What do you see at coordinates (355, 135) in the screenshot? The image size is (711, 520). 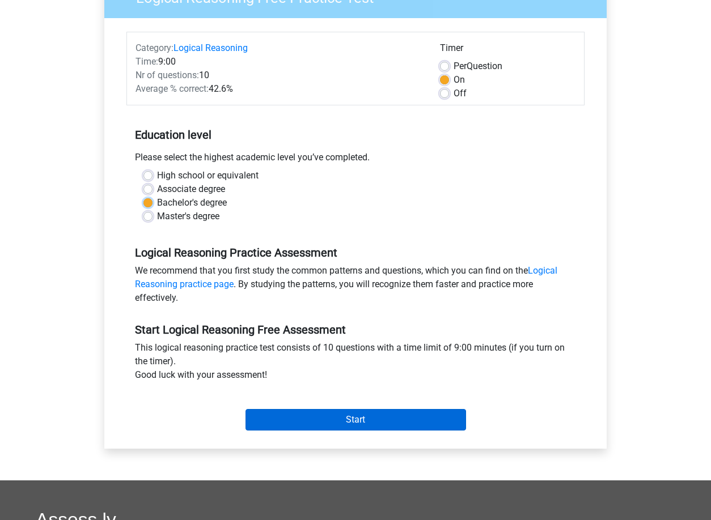 I see `h5: Education level` at bounding box center [355, 135].